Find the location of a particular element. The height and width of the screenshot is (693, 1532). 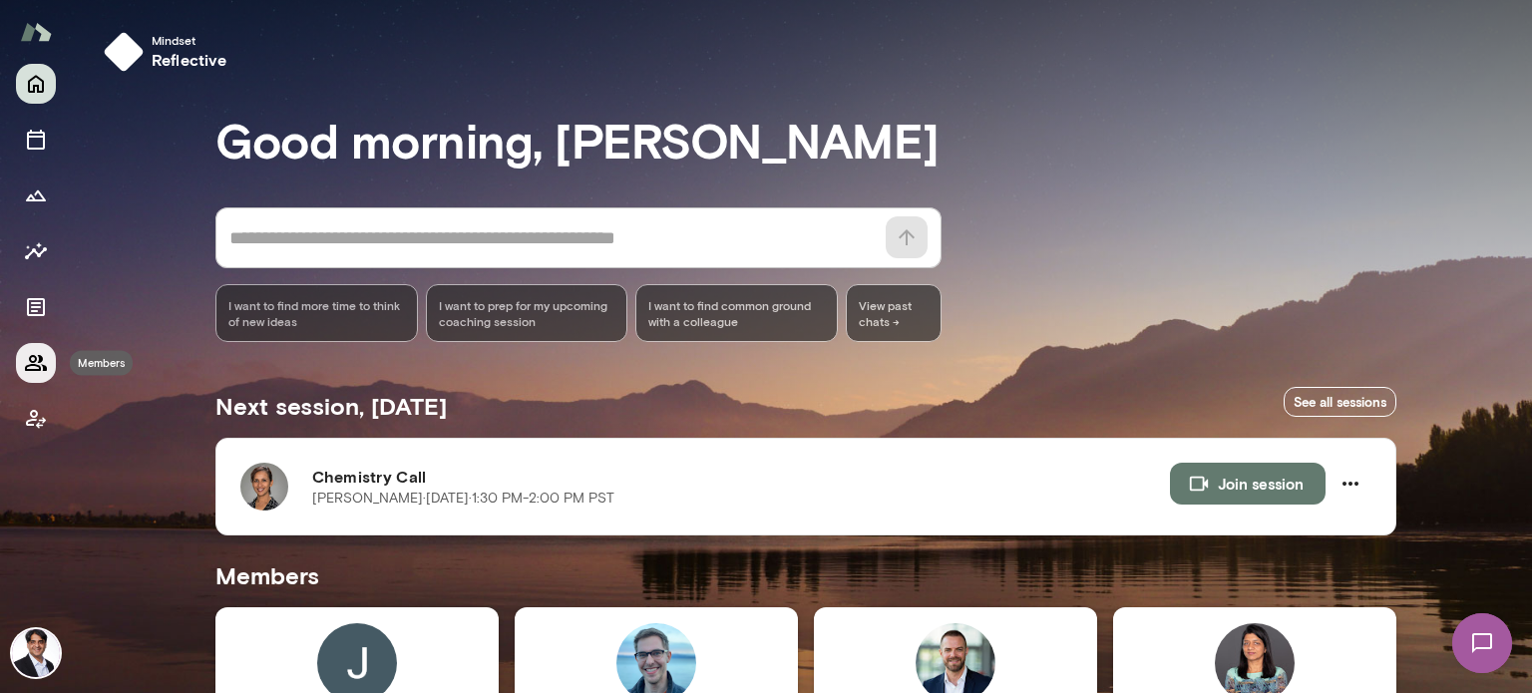

button: Home is located at coordinates (36, 84).